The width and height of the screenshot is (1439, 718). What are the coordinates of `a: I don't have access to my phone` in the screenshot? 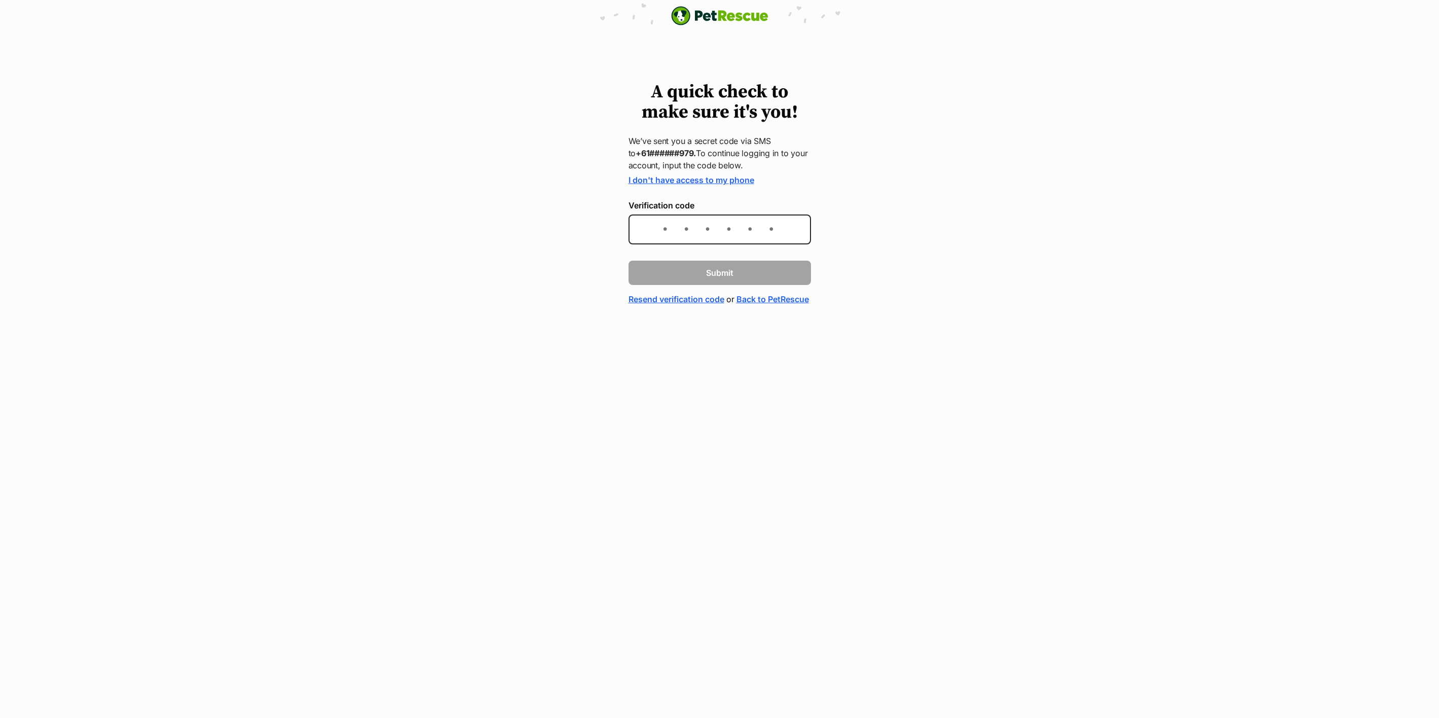 It's located at (691, 180).